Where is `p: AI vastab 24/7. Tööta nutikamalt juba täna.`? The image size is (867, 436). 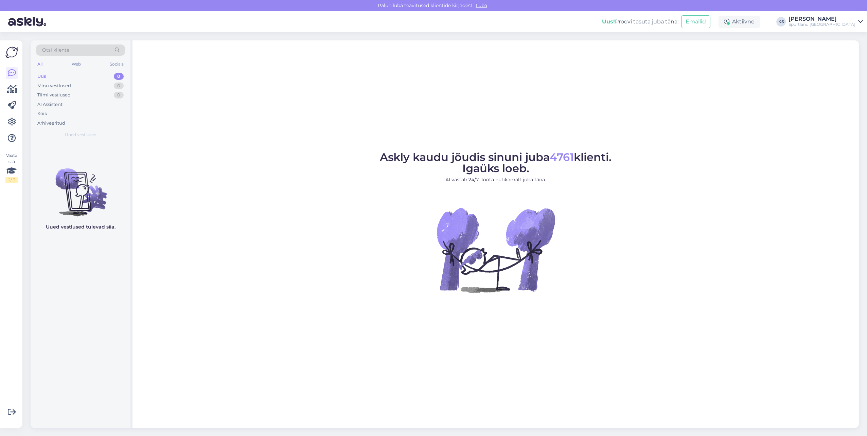
p: AI vastab 24/7. Tööta nutikamalt juba täna. is located at coordinates (495, 180).